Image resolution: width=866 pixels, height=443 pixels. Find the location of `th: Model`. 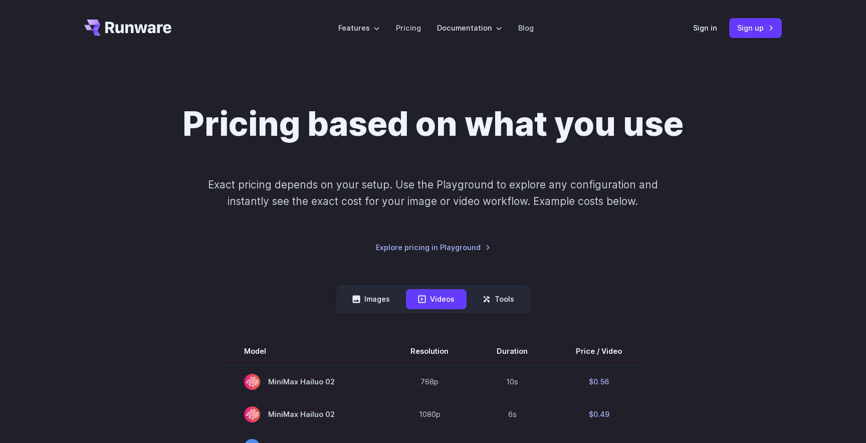

th: Model is located at coordinates (303, 351).